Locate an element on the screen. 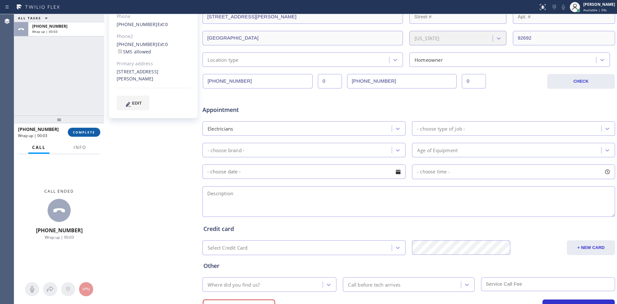 Image resolution: width=617 pixels, height=304 pixels. input: Address is located at coordinates (303, 16).